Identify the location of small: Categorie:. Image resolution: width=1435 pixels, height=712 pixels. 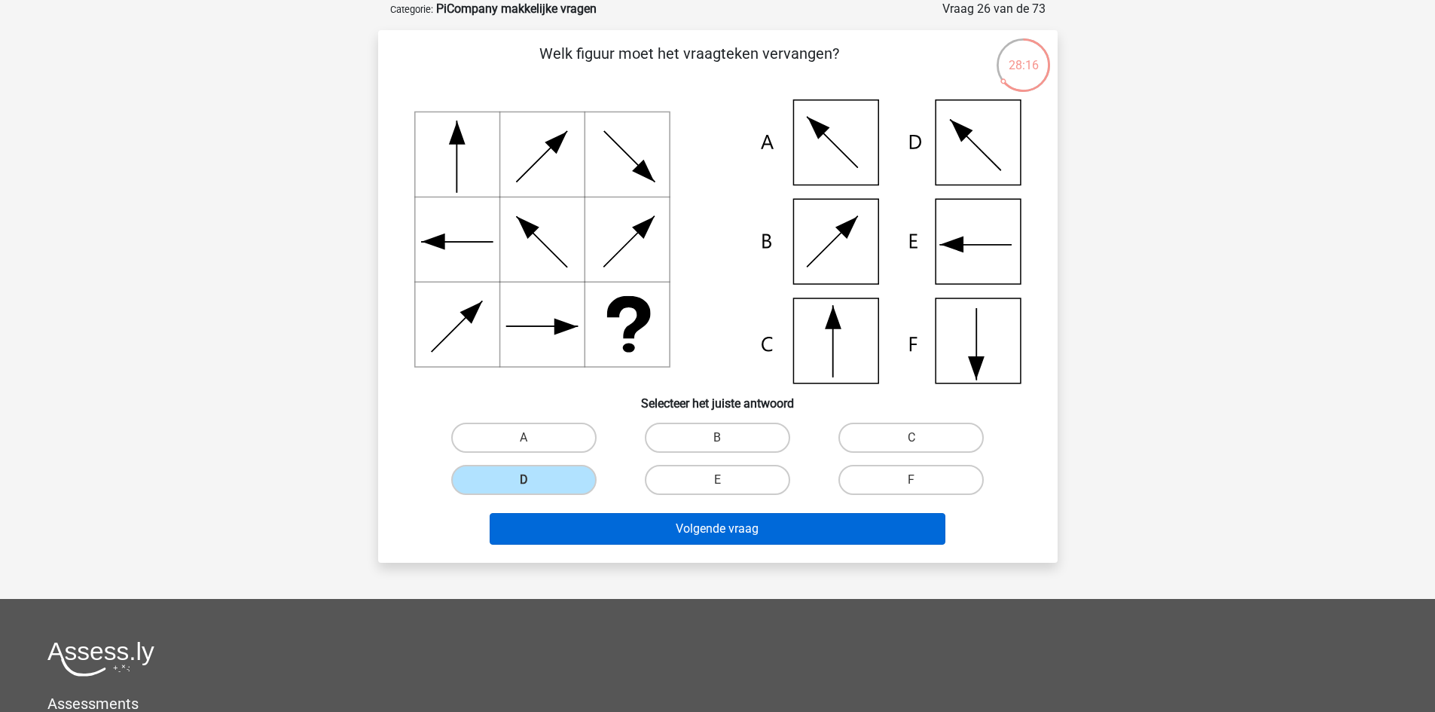
(411, 9).